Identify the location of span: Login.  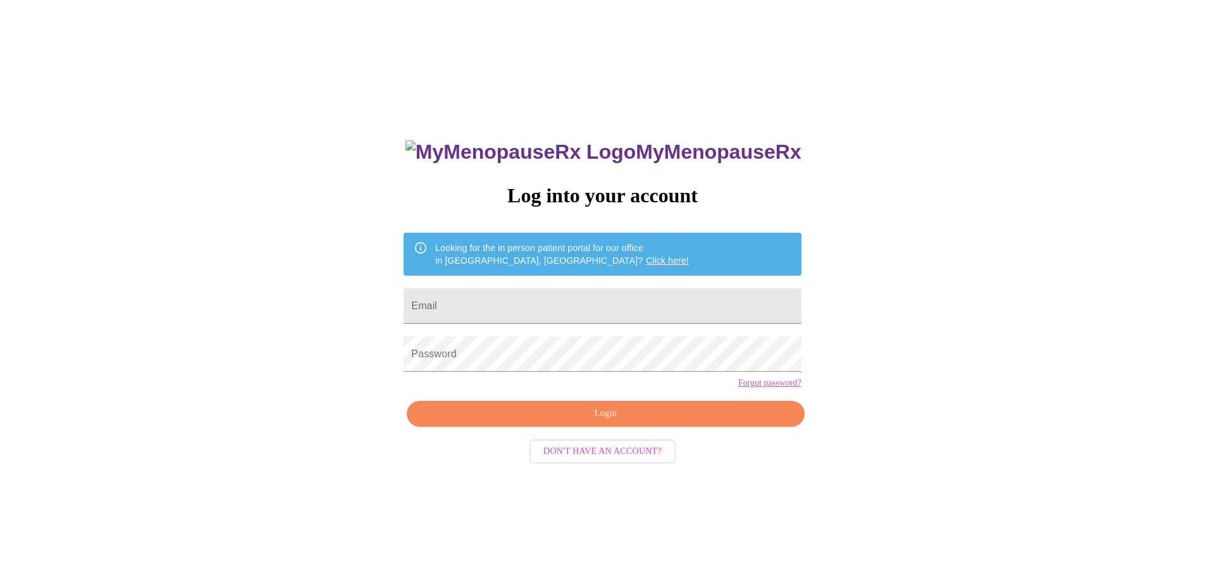
(606, 414).